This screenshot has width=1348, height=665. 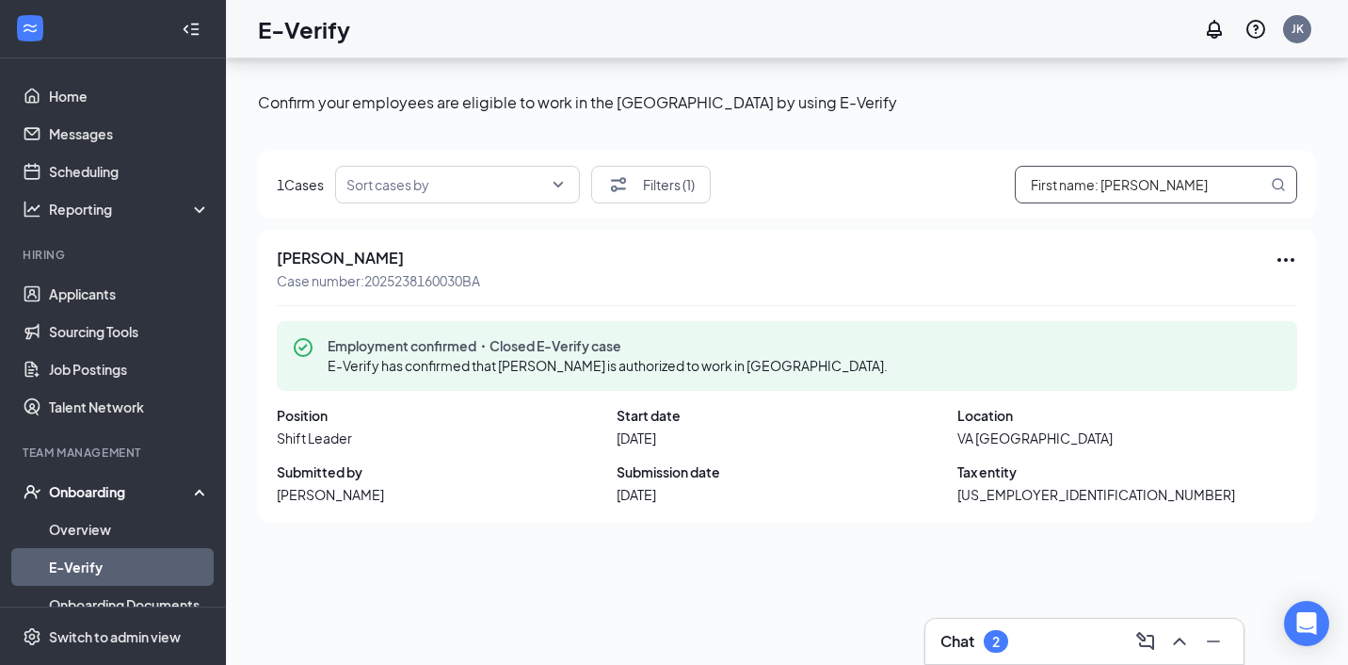 I want to click on span: Case number: 2025238160030BA, so click(x=378, y=281).